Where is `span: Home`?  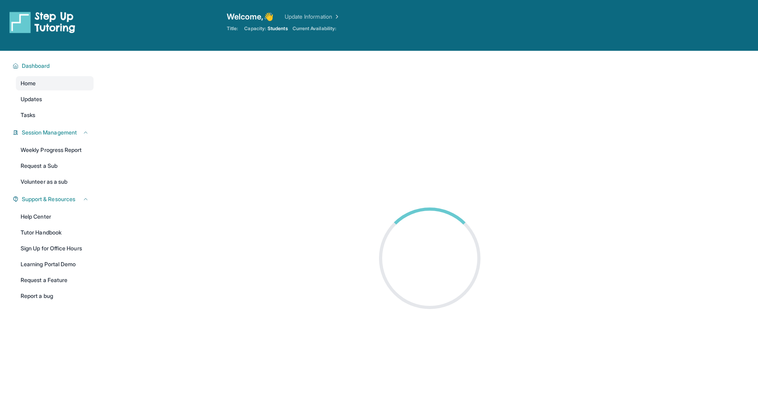
span: Home is located at coordinates (28, 83).